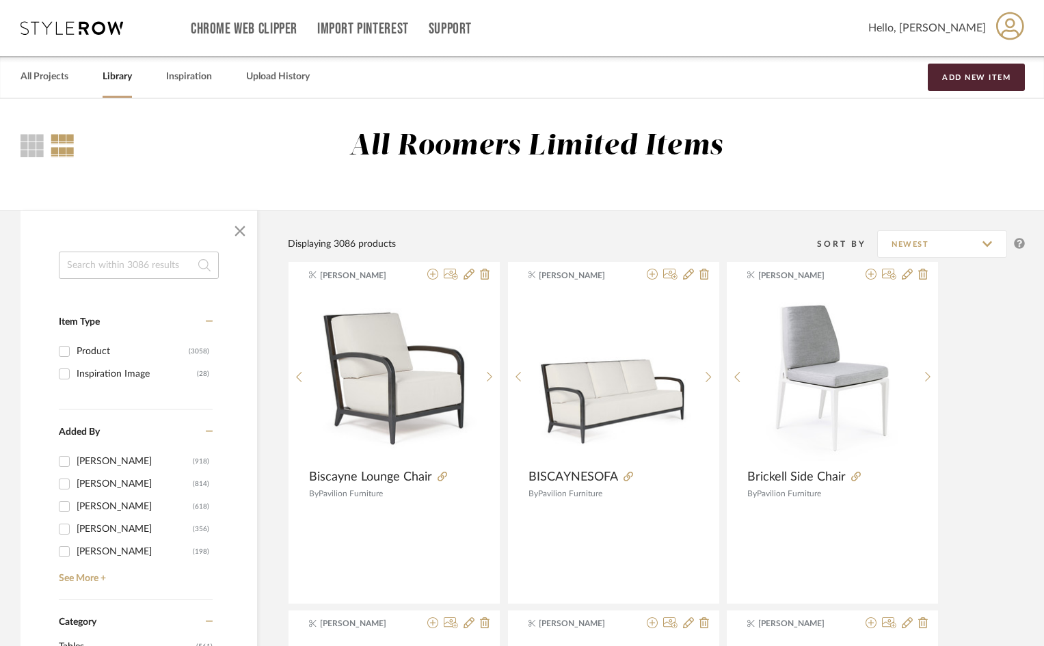 This screenshot has width=1044, height=646. Describe the element at coordinates (573, 477) in the screenshot. I see `span: BISCAYNESOFA` at that location.